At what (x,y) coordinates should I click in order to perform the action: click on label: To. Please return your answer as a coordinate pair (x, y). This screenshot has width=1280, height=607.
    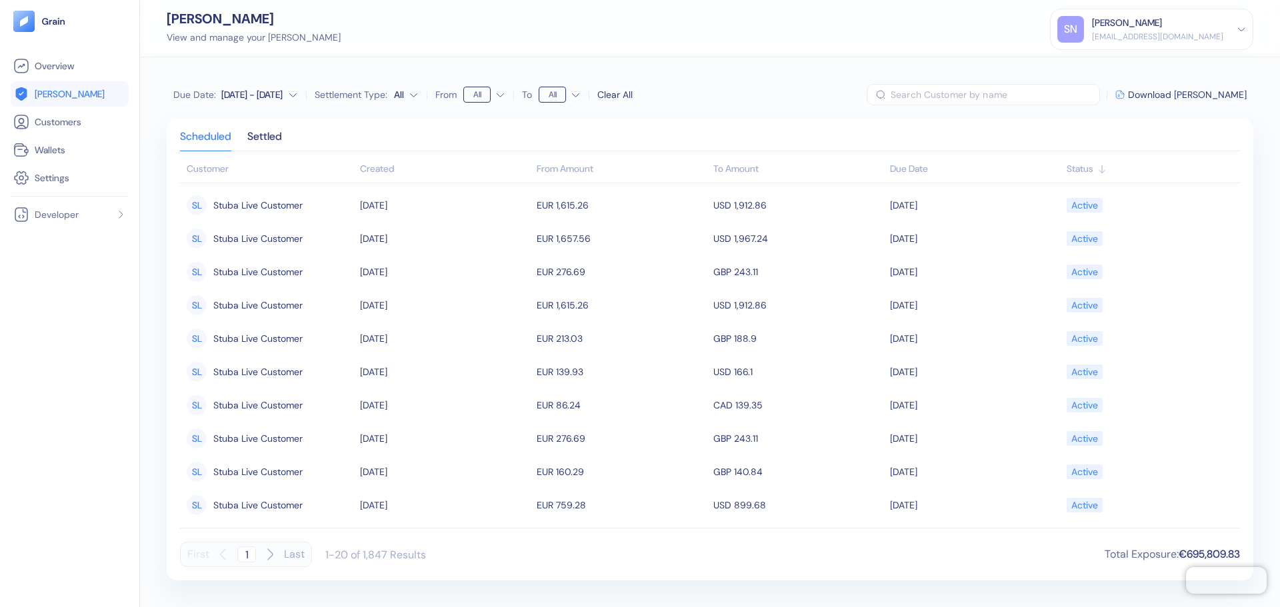
    Looking at the image, I should click on (527, 95).